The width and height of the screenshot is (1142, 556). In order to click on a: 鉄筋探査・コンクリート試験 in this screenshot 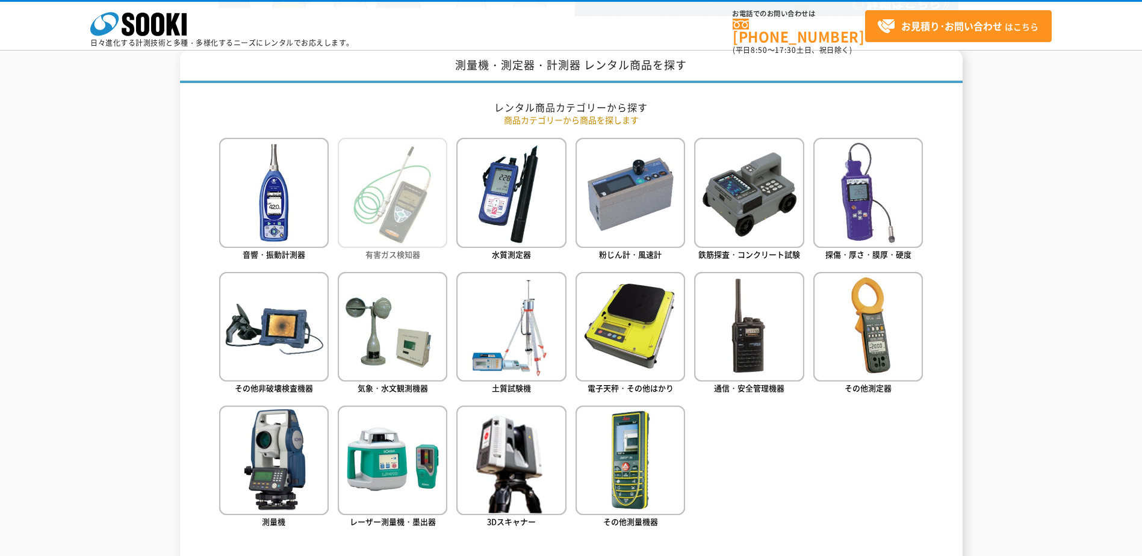, I will do `click(749, 200)`.